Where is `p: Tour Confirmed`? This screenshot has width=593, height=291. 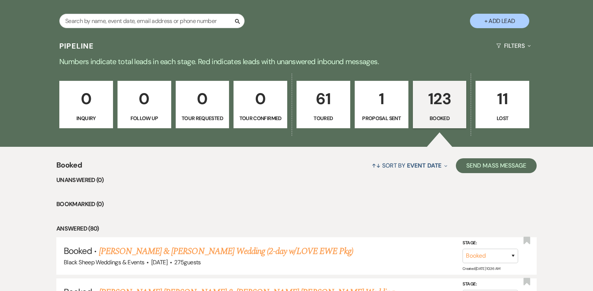 p: Tour Confirmed is located at coordinates (260, 118).